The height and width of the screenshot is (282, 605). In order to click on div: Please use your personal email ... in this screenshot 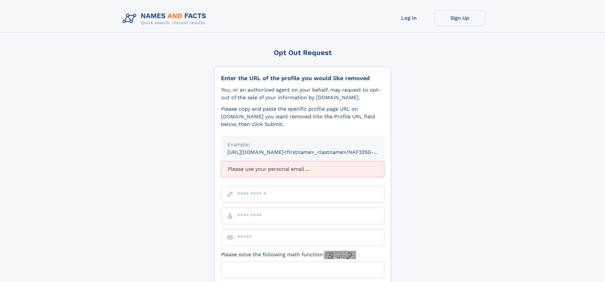, I will do `click(303, 169)`.